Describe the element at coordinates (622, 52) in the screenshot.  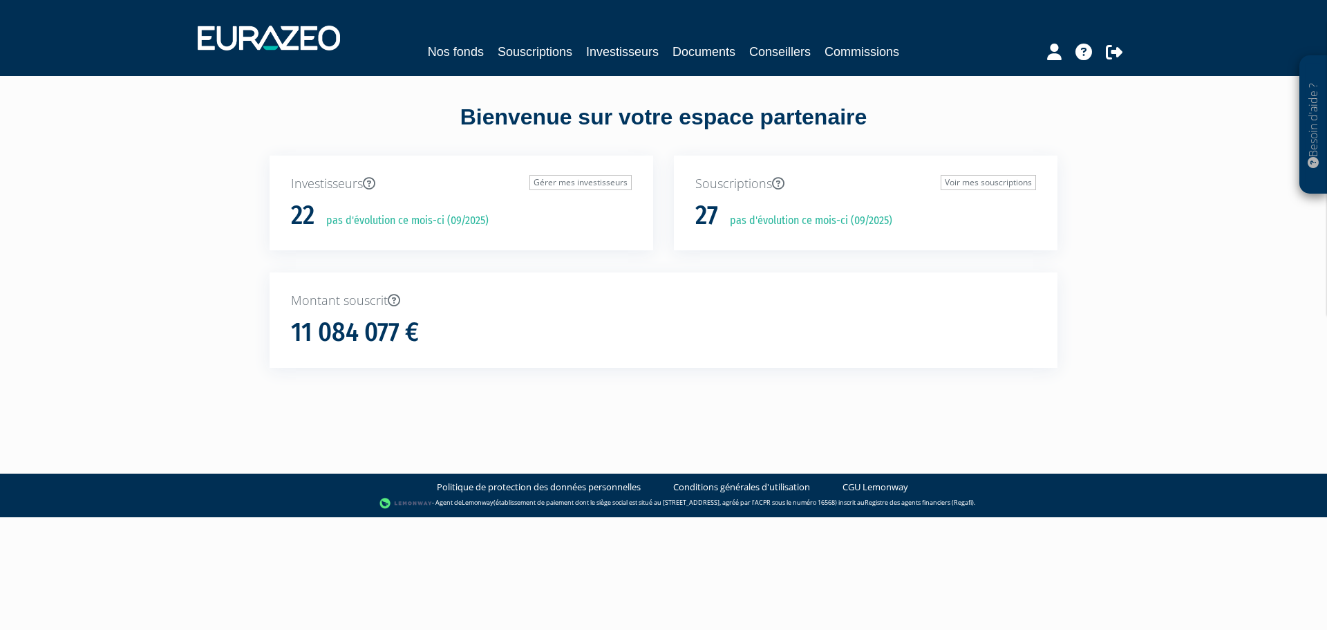
I see `a: Investisseurs` at that location.